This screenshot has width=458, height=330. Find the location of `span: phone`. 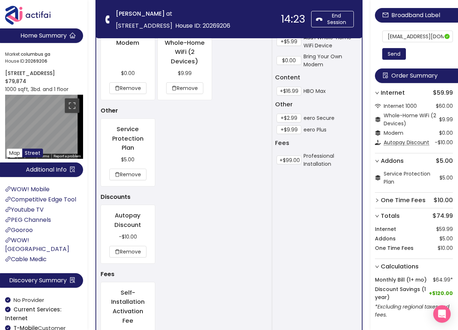

span: phone is located at coordinates (108, 19).